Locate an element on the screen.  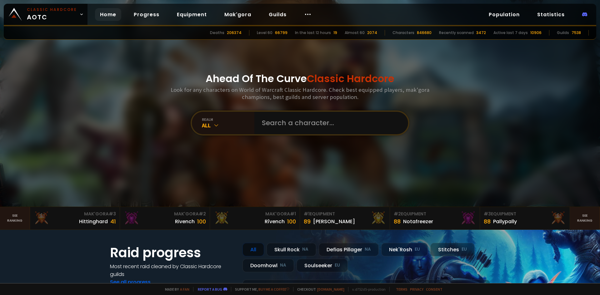
div: Soulseeker is located at coordinates (322, 266).